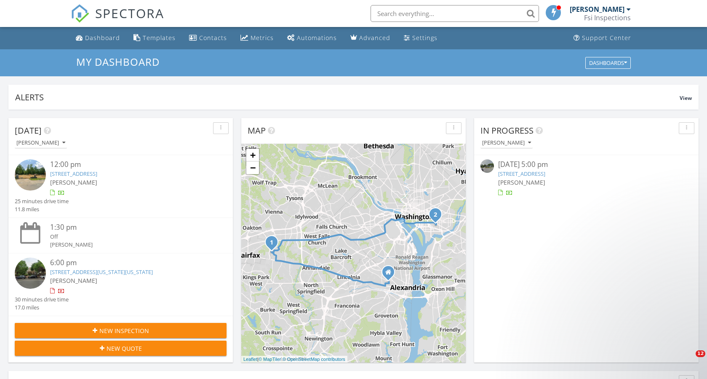 The image size is (707, 379). Describe the element at coordinates (155, 38) in the screenshot. I see `a: Templates` at that location.